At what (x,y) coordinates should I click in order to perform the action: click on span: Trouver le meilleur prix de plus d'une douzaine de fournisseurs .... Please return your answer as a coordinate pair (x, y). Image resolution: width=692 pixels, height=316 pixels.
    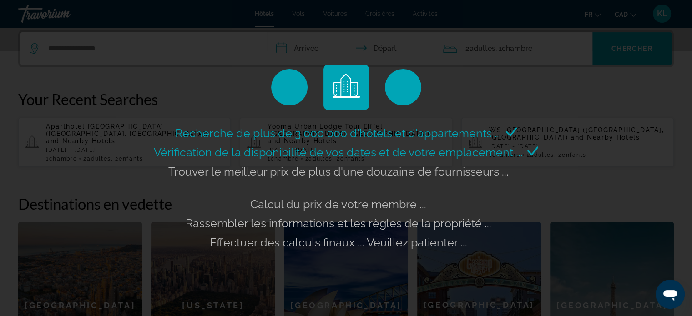
    Looking at the image, I should click on (339, 172).